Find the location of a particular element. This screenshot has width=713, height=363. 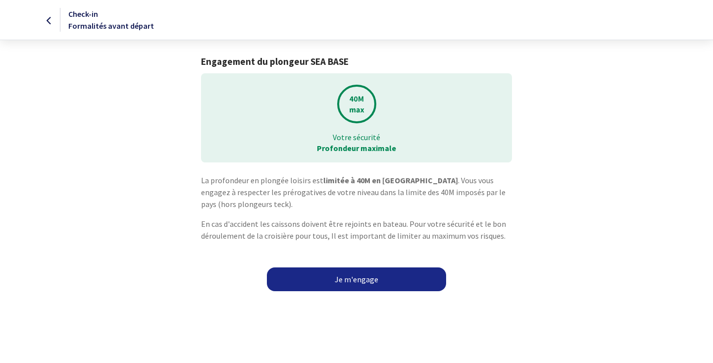

a: Je m'engage is located at coordinates (357, 279).